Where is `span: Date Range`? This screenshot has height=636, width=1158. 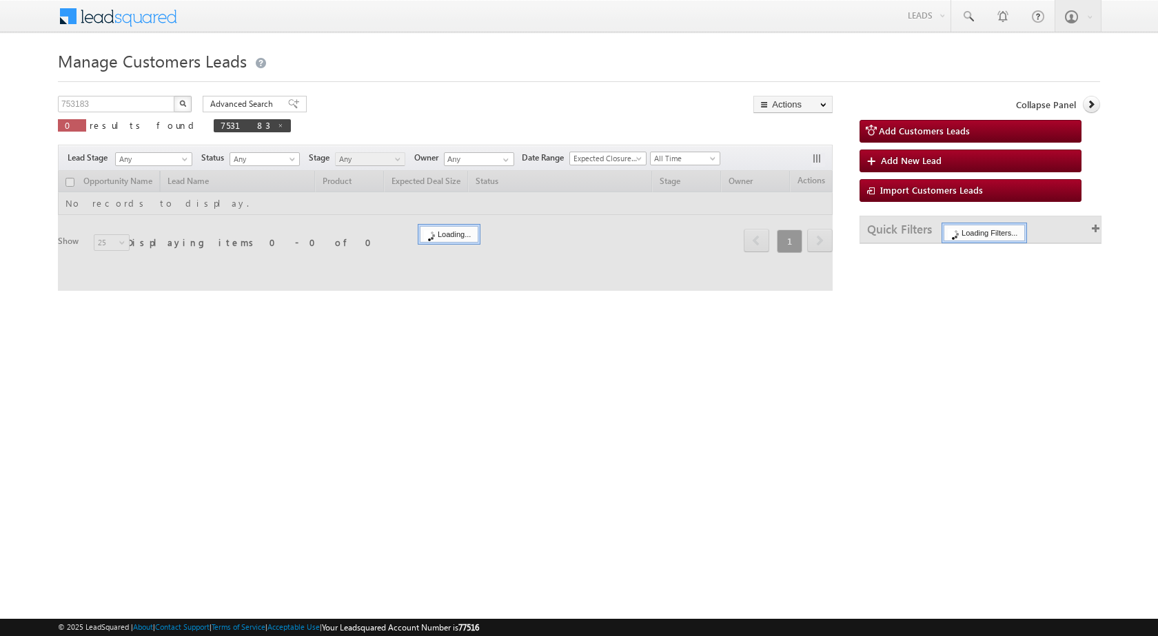
span: Date Range is located at coordinates (545, 158).